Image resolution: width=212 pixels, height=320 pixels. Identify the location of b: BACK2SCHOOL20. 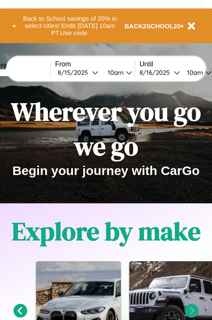
(152, 26).